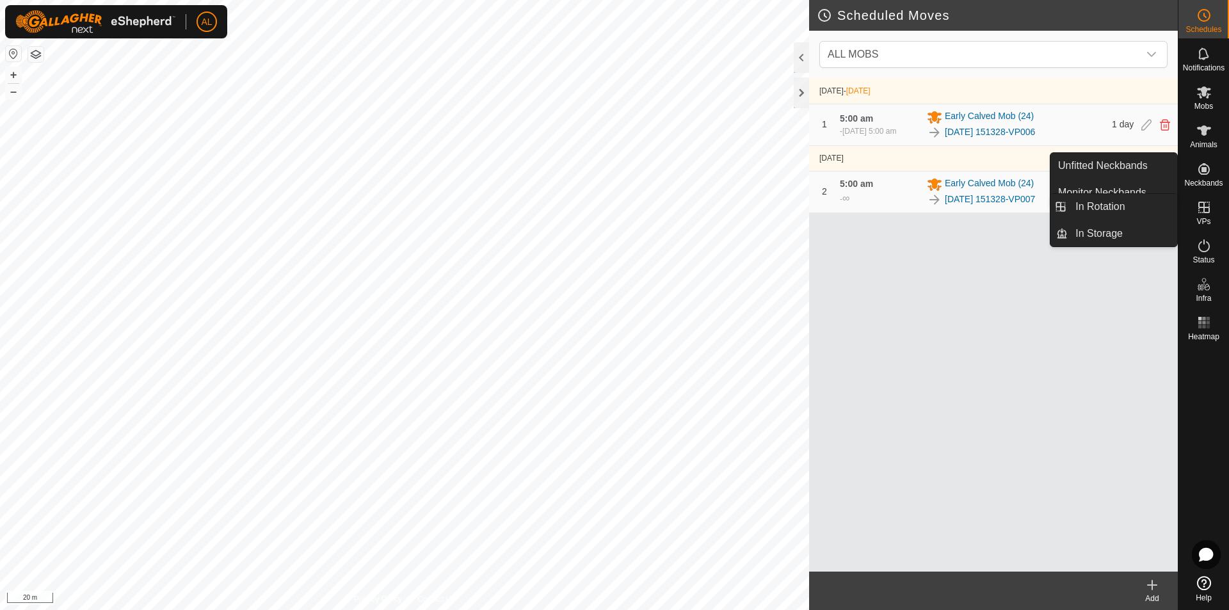 The height and width of the screenshot is (610, 1229). Describe the element at coordinates (1114, 166) in the screenshot. I see `li: Unfitted Neckbands` at that location.